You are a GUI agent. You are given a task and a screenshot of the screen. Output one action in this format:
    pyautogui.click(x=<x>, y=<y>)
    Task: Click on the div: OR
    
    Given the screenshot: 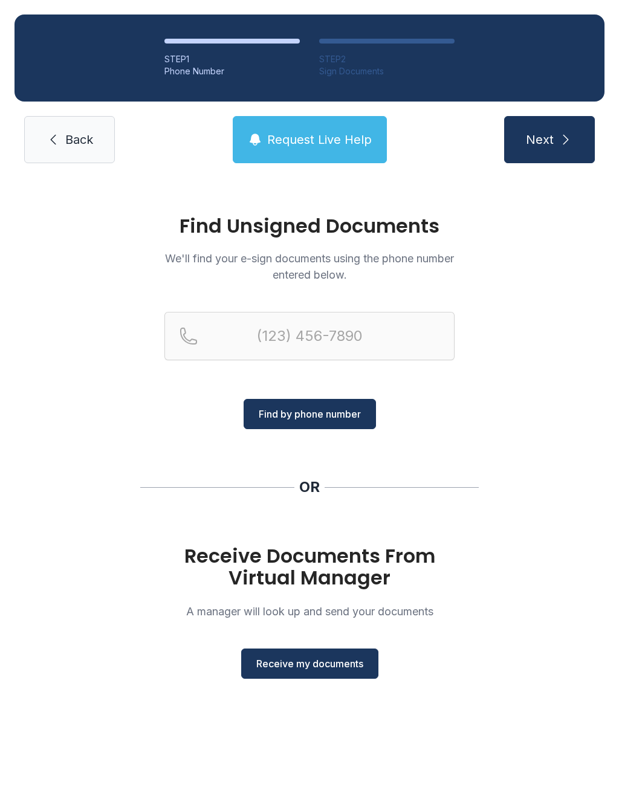 What is the action you would take?
    pyautogui.click(x=309, y=487)
    